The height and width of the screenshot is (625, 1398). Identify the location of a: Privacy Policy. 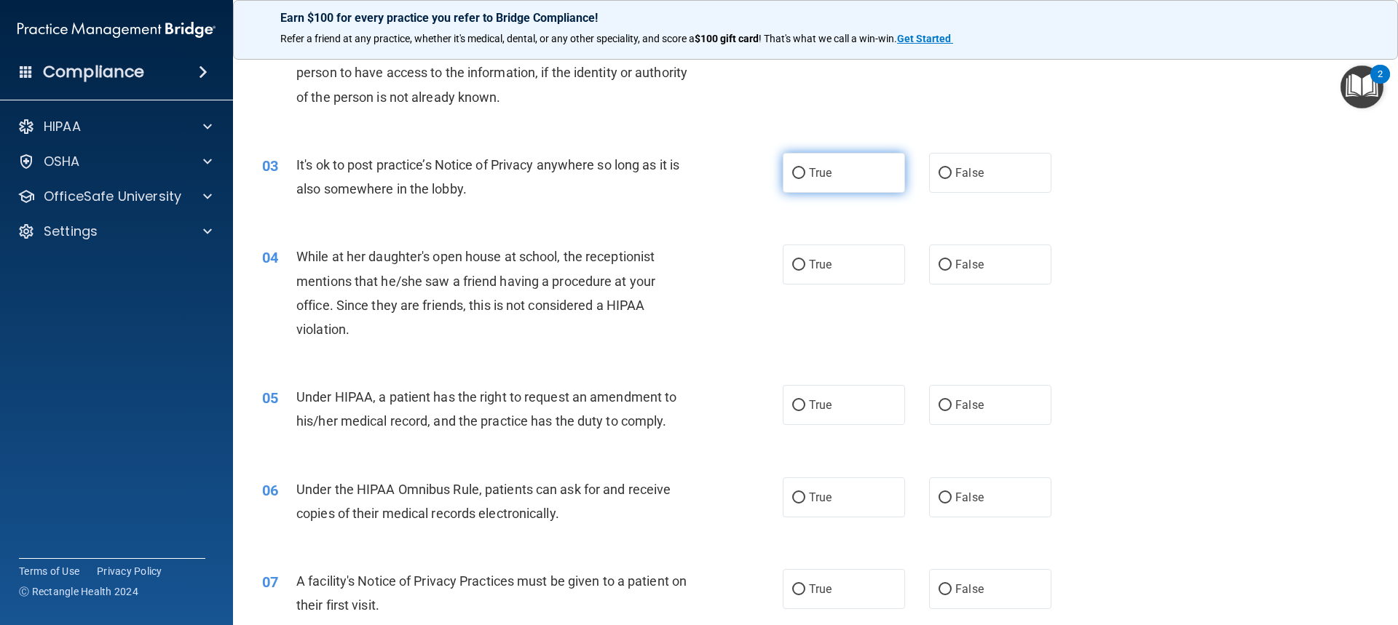
(130, 571).